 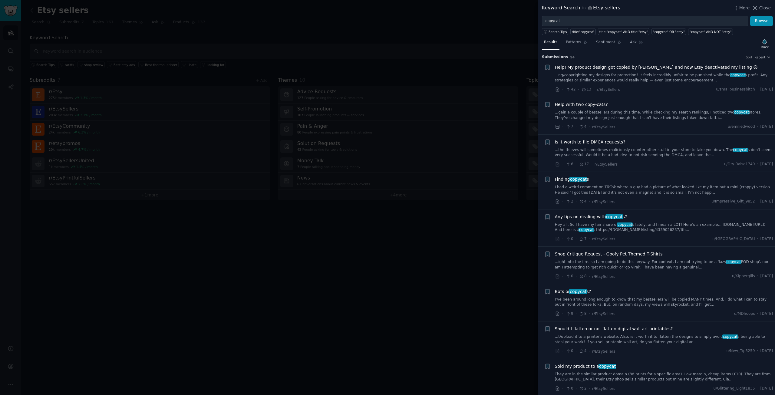 What do you see at coordinates (586, 366) in the screenshot?
I see `a: Sold my product to acopycat` at bounding box center [586, 366].